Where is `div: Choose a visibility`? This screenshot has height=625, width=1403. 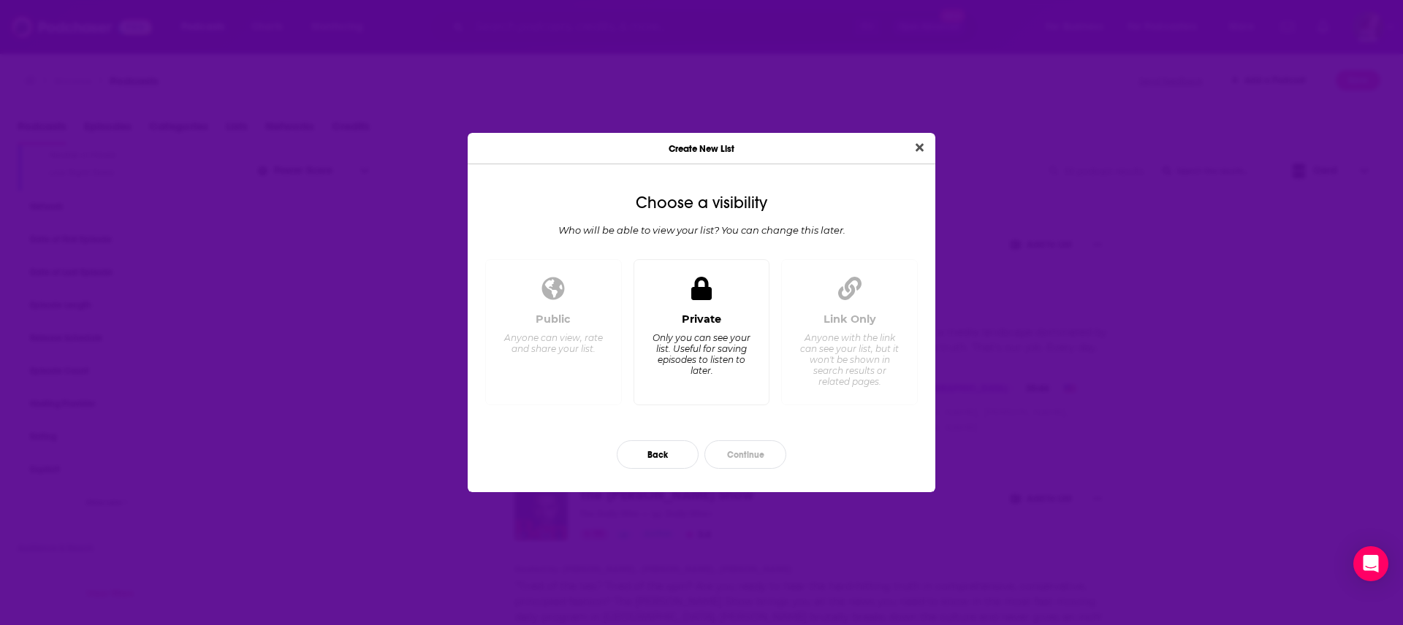
div: Choose a visibility is located at coordinates (701, 203).